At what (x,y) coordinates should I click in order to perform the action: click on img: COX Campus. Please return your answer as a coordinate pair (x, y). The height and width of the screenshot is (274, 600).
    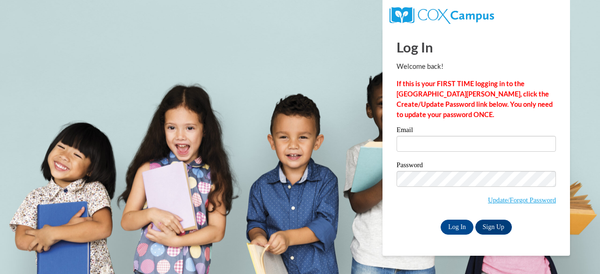
    Looking at the image, I should click on (441, 15).